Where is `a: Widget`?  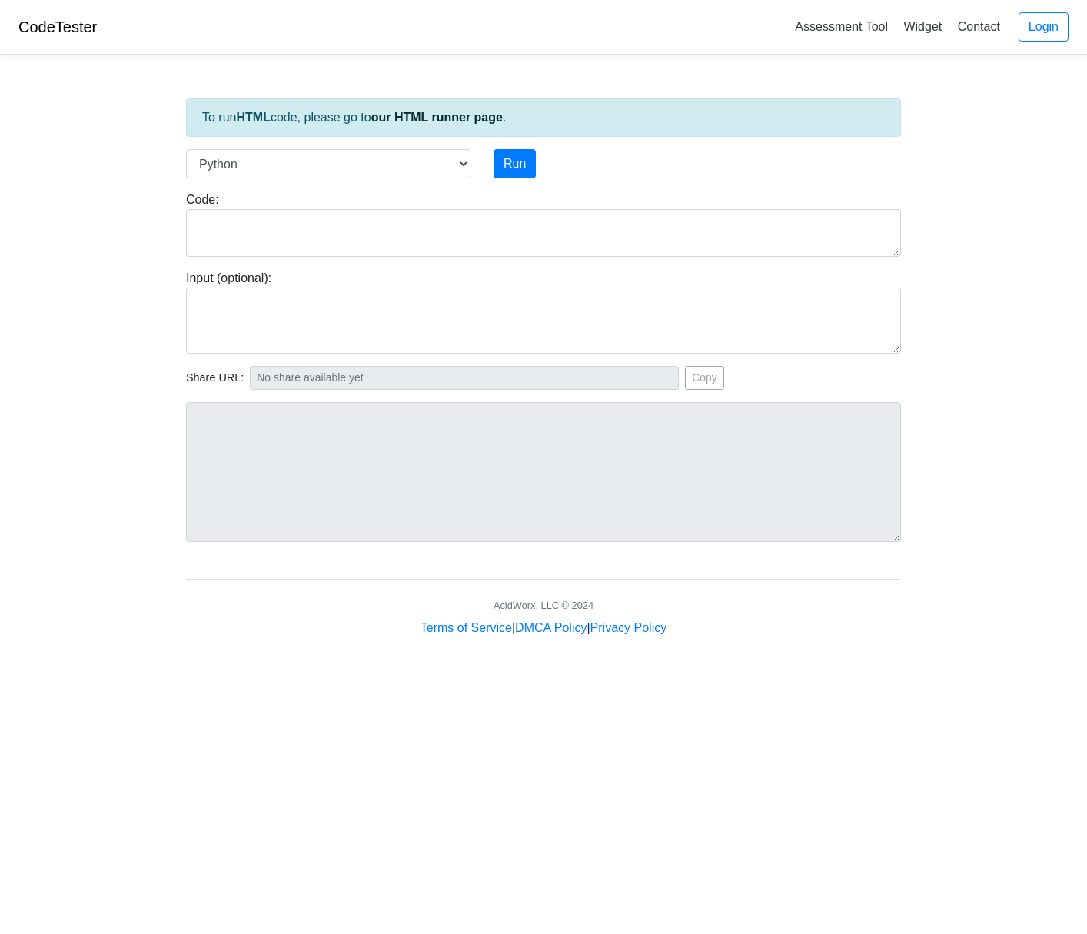
a: Widget is located at coordinates (923, 26).